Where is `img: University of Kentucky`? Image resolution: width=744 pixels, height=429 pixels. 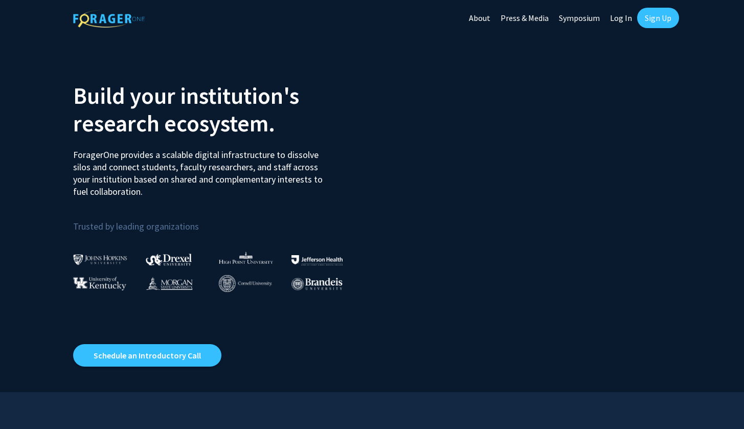
img: University of Kentucky is located at coordinates (100, 283).